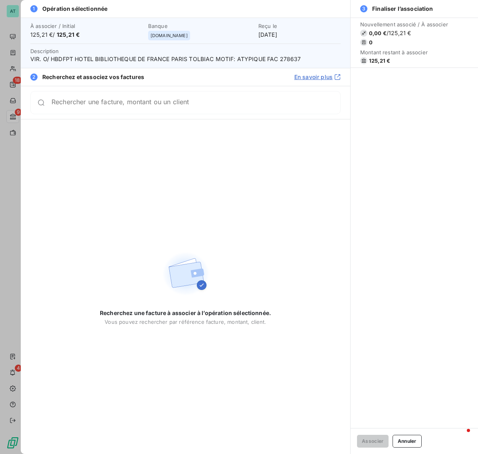 The height and width of the screenshot is (454, 478). I want to click on span: À associer / Initial, so click(87, 26).